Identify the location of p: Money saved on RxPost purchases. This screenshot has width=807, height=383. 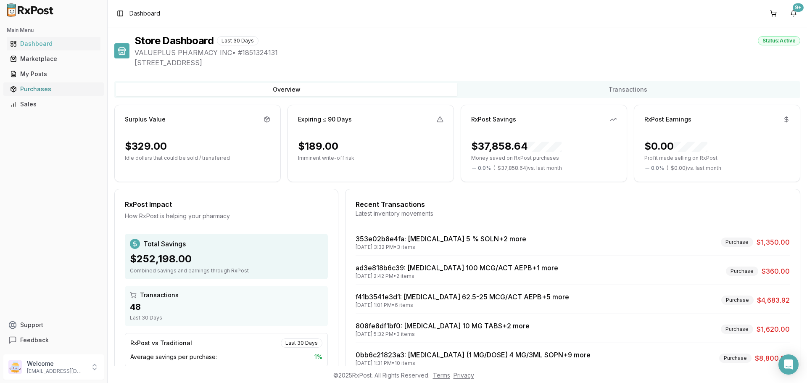
(544, 158).